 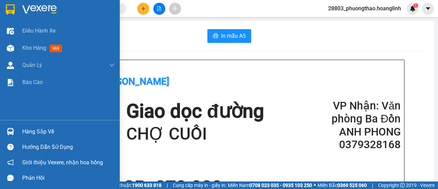 I want to click on button: printerIn mẫu A5, so click(x=229, y=36).